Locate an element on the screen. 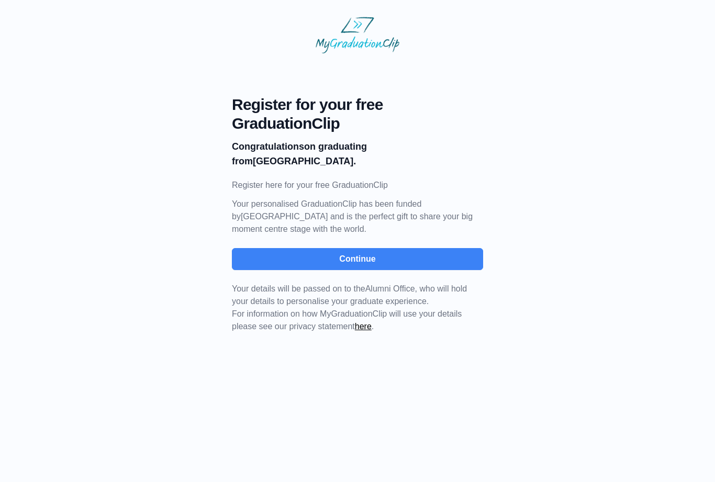 The image size is (715, 482). a: here is located at coordinates (363, 326).